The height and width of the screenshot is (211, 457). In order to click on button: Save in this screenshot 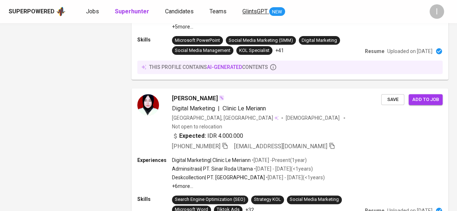, I will do `click(392, 100)`.